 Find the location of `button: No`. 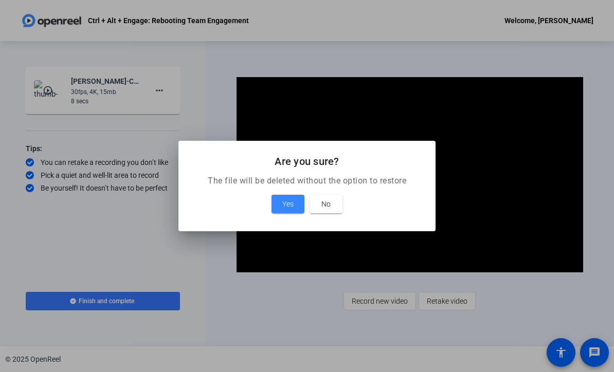

button: No is located at coordinates (326, 204).